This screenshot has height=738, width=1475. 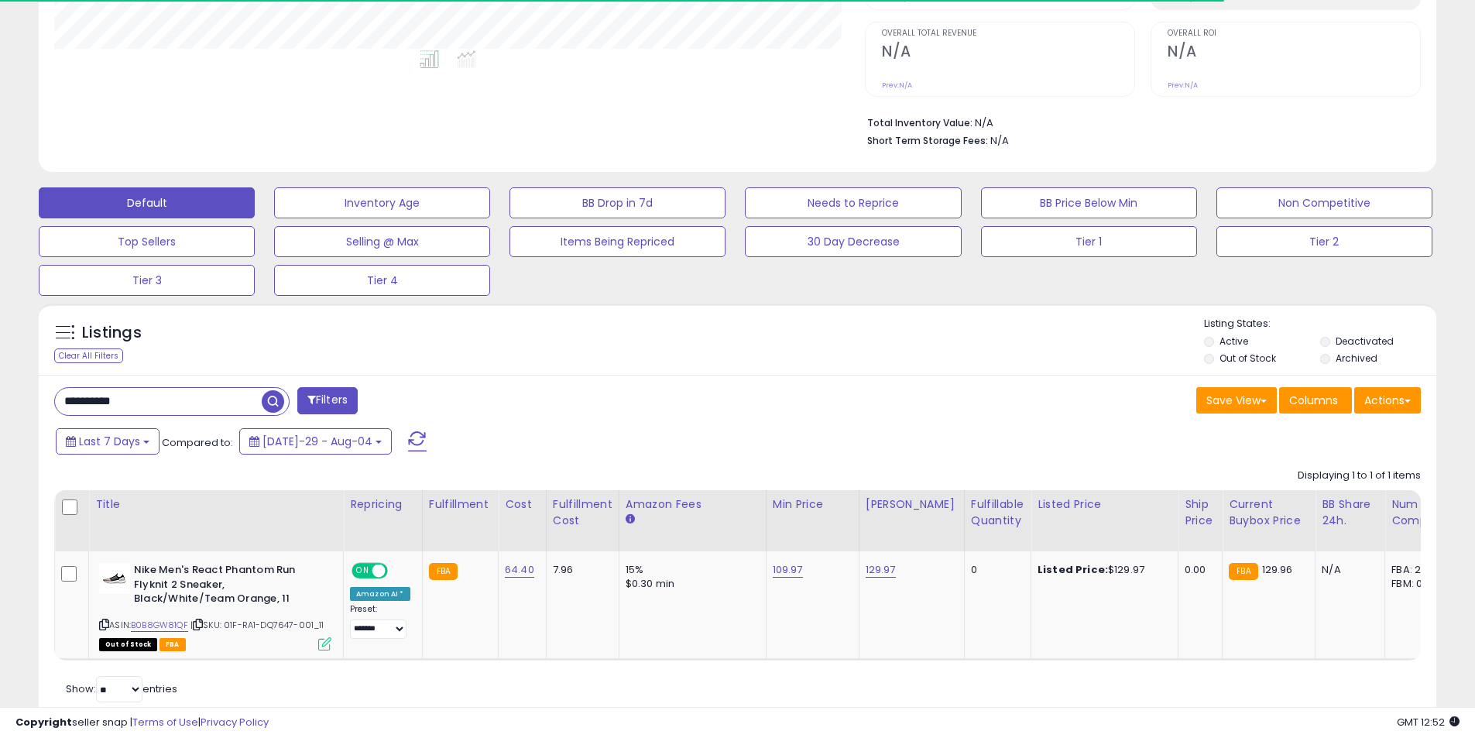 What do you see at coordinates (1419, 512) in the screenshot?
I see `div: Num of Comp.` at bounding box center [1419, 512].